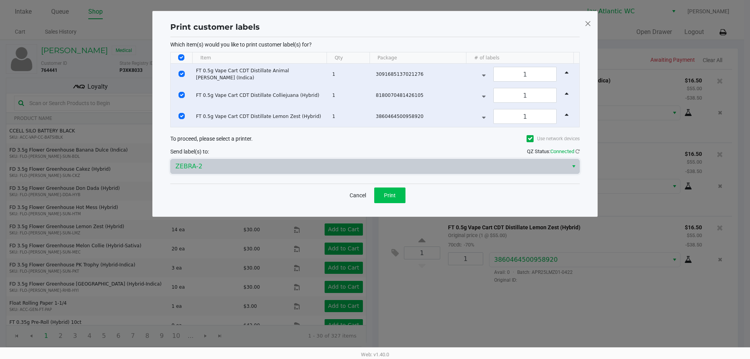  Describe the element at coordinates (260, 116) in the screenshot. I see `td: FT 0.5g Vape Cart CDT Distillate Lemon Zest (Hybrid)` at that location.